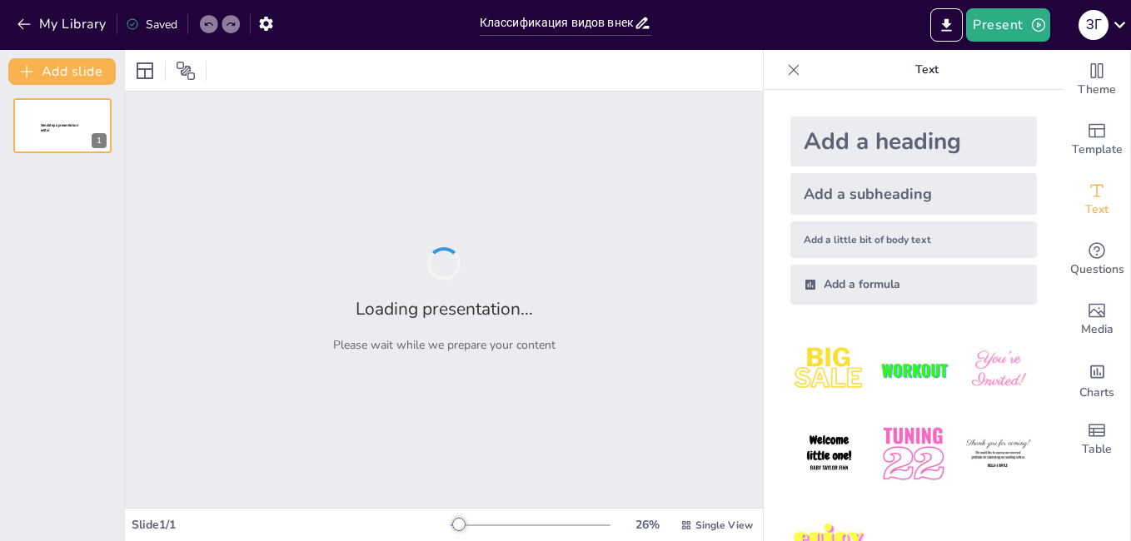 The image size is (1131, 541). Describe the element at coordinates (444, 309) in the screenshot. I see `h2: Loading presentation...` at that location.